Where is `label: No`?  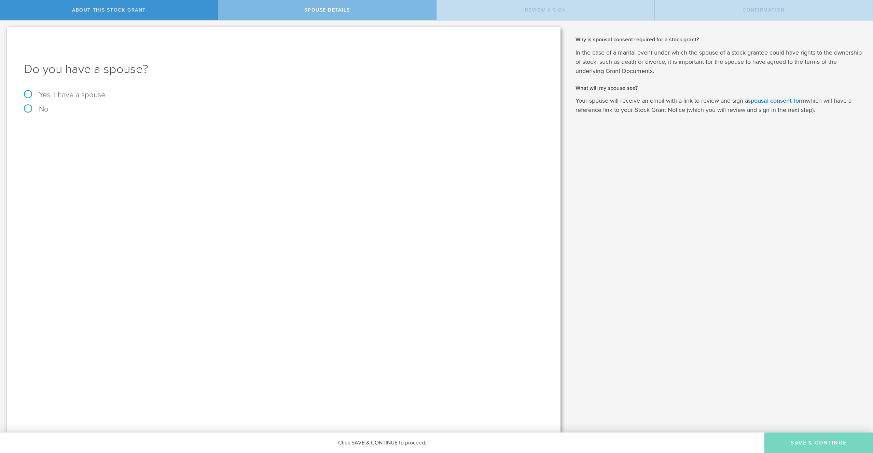
label: No is located at coordinates (283, 109).